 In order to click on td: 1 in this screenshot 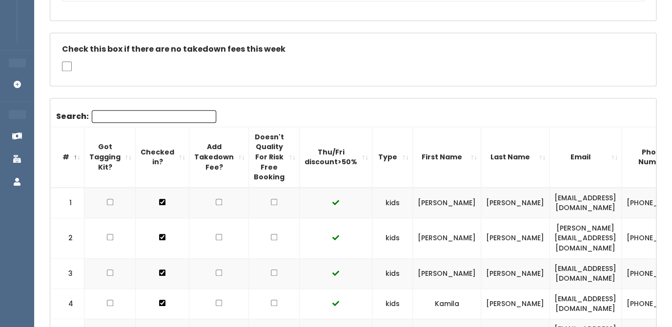, I will do `click(67, 203)`.